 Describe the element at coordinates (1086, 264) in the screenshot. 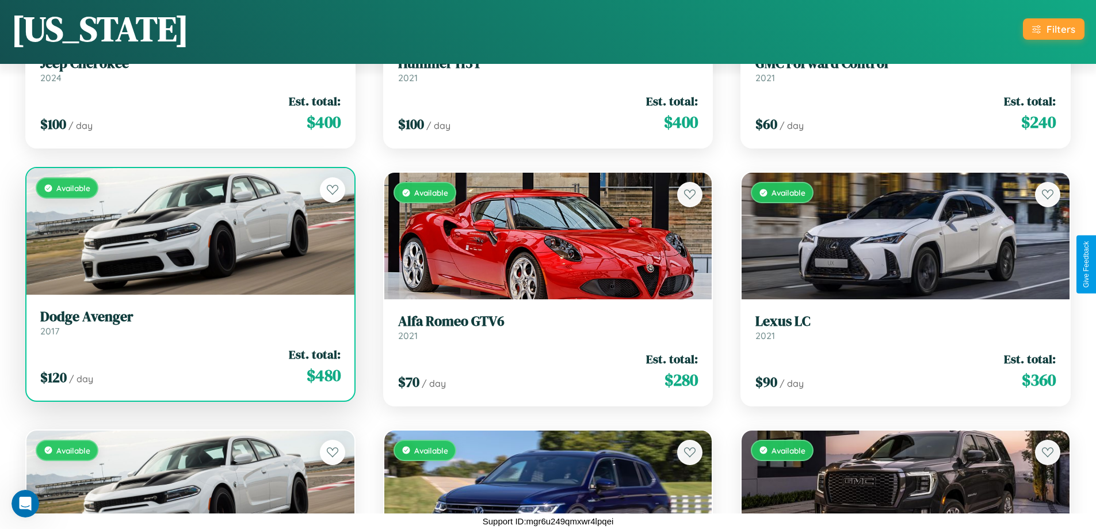

I see `div: Give Feedback` at that location.